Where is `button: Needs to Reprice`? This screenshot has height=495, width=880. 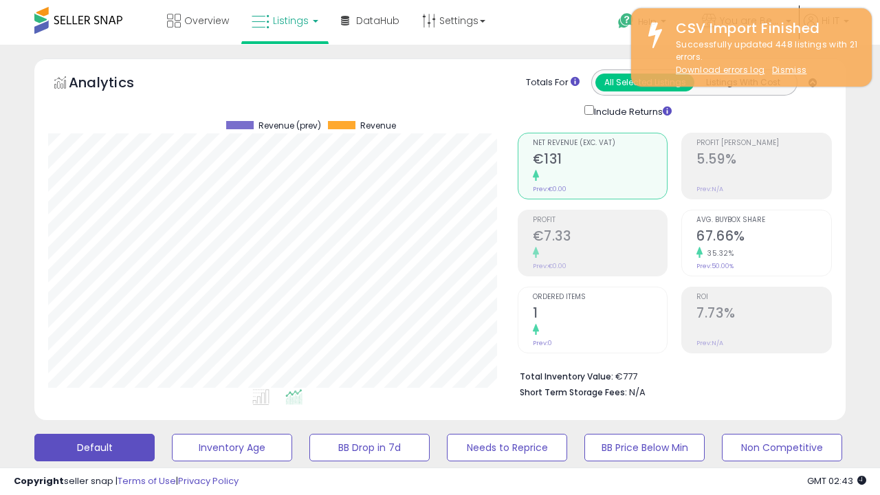 button: Needs to Reprice is located at coordinates (507, 447).